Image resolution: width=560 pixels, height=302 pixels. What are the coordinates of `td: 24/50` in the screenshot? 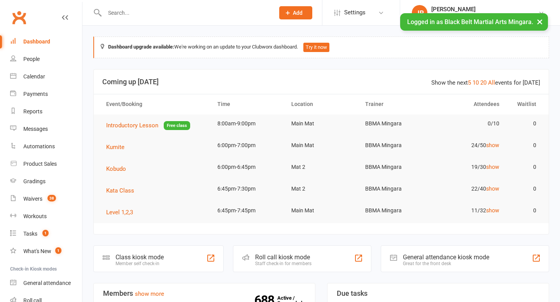 It's located at (469, 145).